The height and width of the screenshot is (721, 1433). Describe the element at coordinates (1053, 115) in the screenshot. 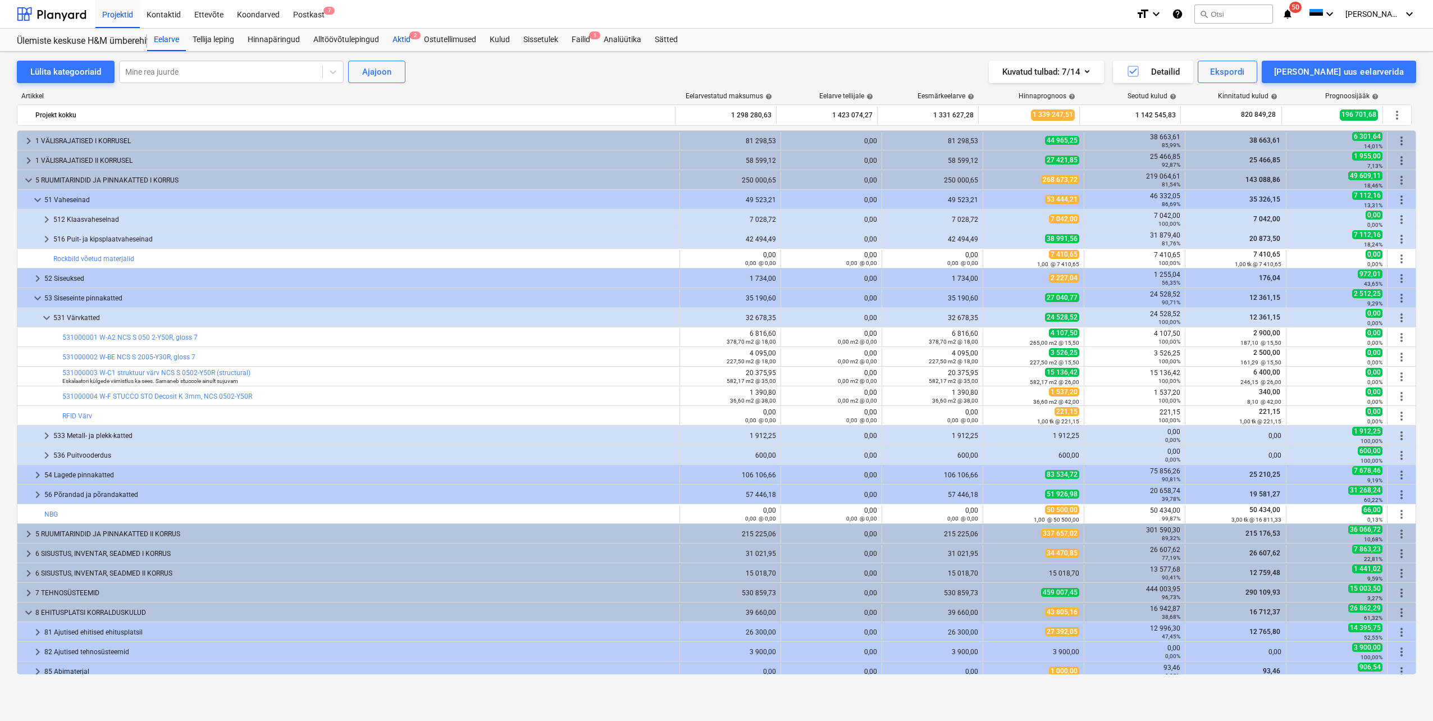

I see `span: 1 339 247,51` at that location.